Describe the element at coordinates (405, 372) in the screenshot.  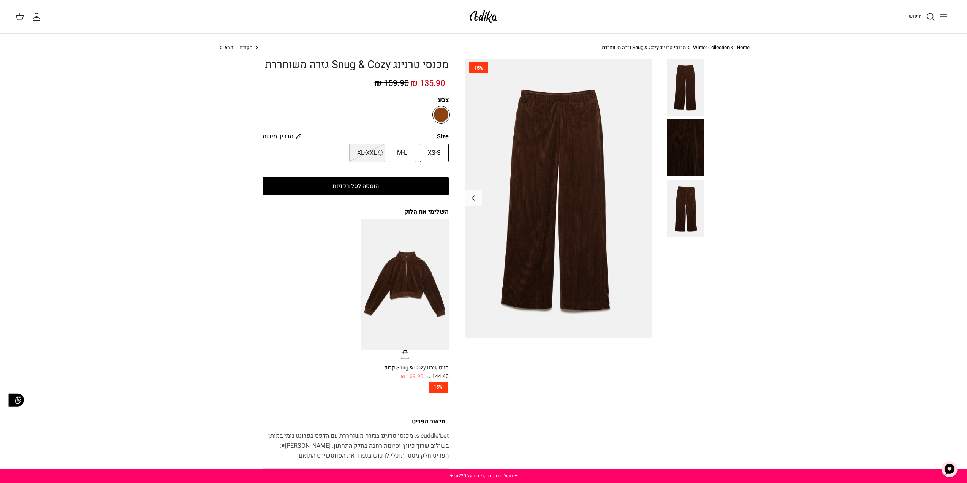
I see `a: סווטשירט Snug & Cozy קרופ 144.40 ₪ 169.90 ₪` at that location.